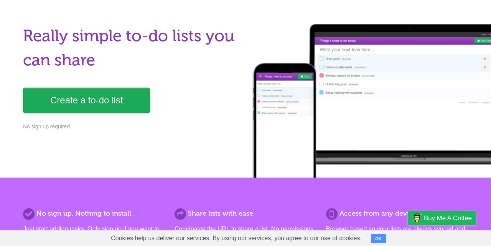 The image size is (491, 246). I want to click on p: Browser based so your lists are always synced and you can access them from anywhere., so click(397, 233).